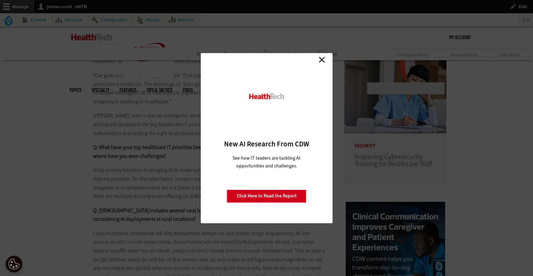  I want to click on div: Cookie Settings, so click(14, 264).